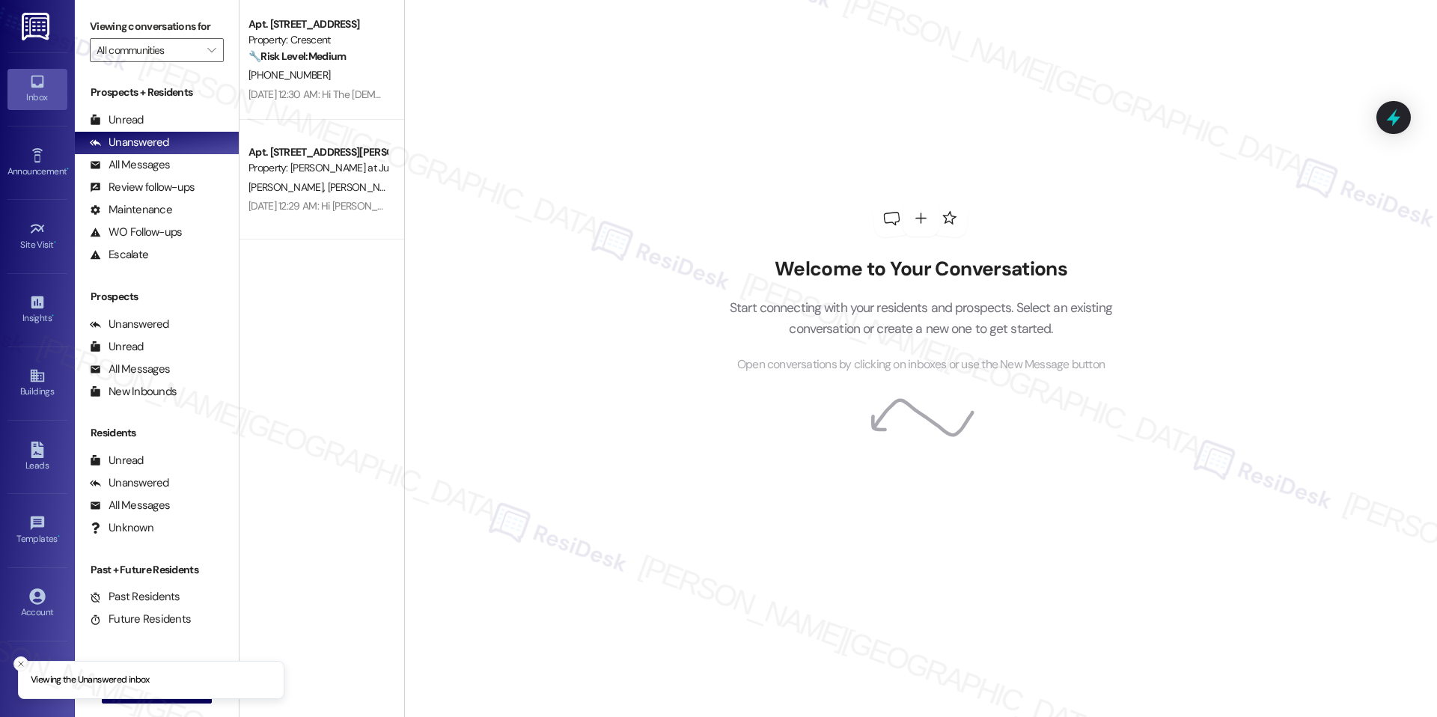 This screenshot has width=1437, height=717. Describe the element at coordinates (37, 236) in the screenshot. I see `a: Site Visit •` at that location.